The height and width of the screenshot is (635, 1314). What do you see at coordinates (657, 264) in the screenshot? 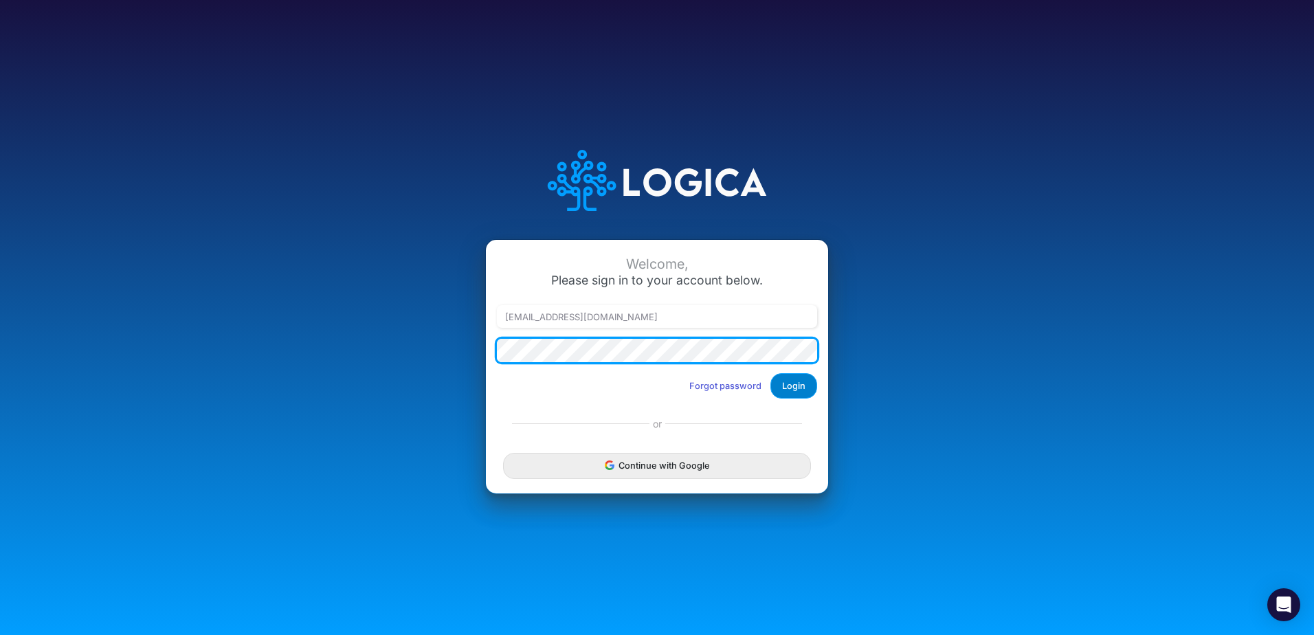
I see `div: Welcome,` at bounding box center [657, 264].